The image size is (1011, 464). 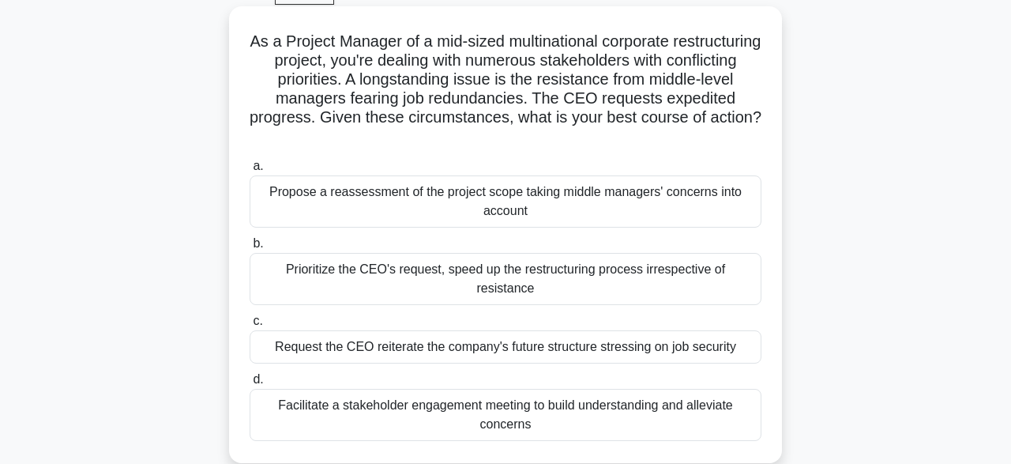 What do you see at coordinates (506, 89) in the screenshot?
I see `h5: As a Project Manager of a mid-sized multinational corporate restructuring project, you're dealing...` at bounding box center [506, 89].